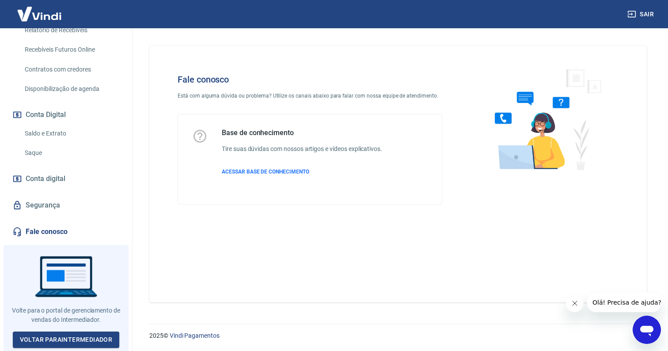 This screenshot has width=668, height=351. What do you see at coordinates (71, 153) in the screenshot?
I see `a: Saque` at bounding box center [71, 153].